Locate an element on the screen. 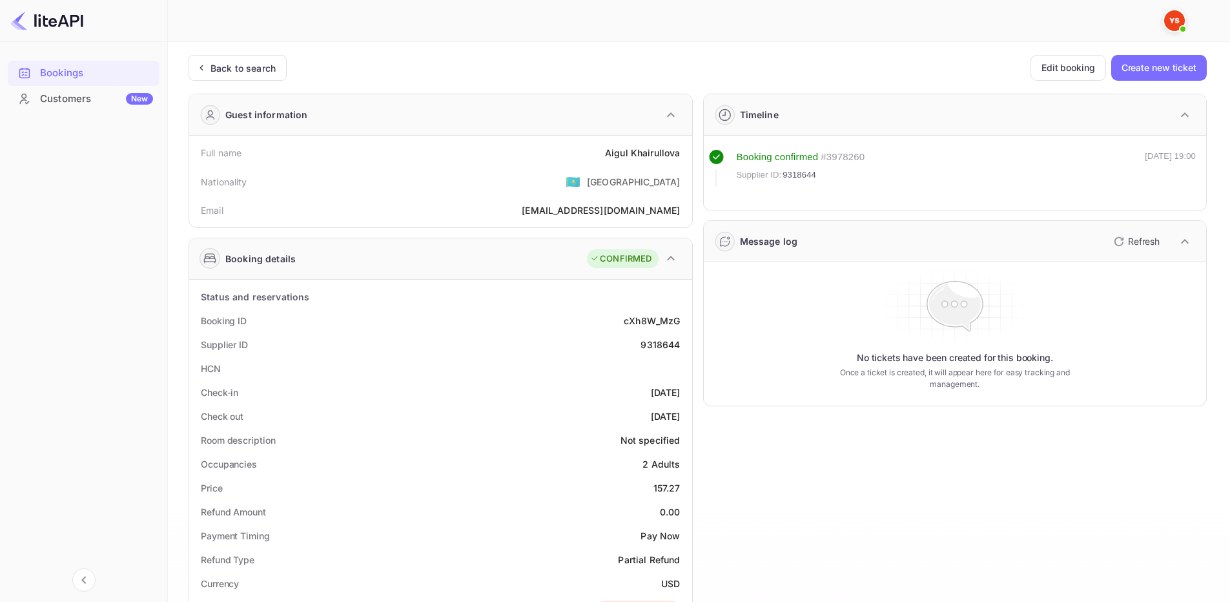 This screenshot has height=602, width=1230. div: Booking ID is located at coordinates (223, 320).